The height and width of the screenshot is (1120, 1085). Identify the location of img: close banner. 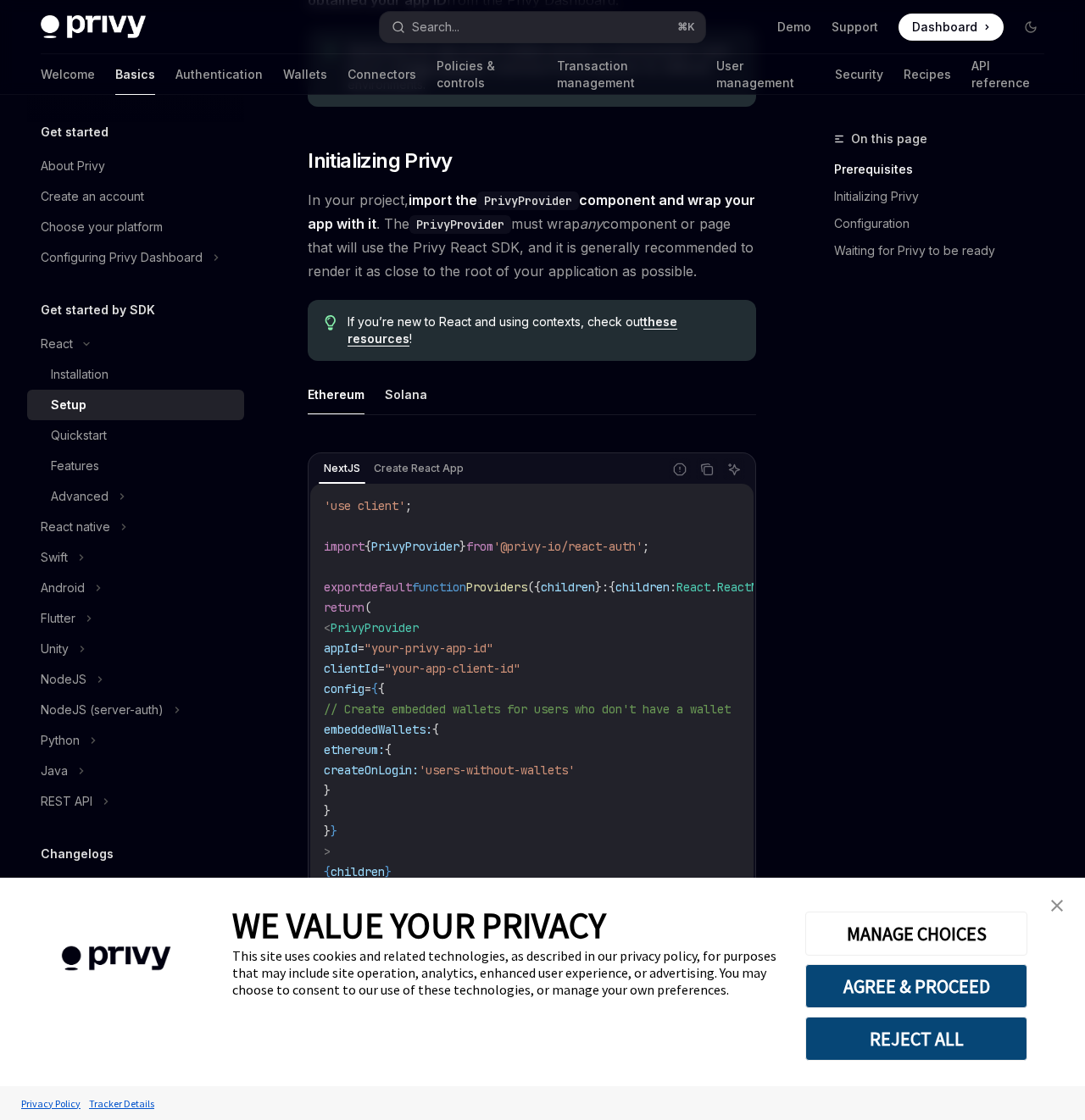
(1056, 905).